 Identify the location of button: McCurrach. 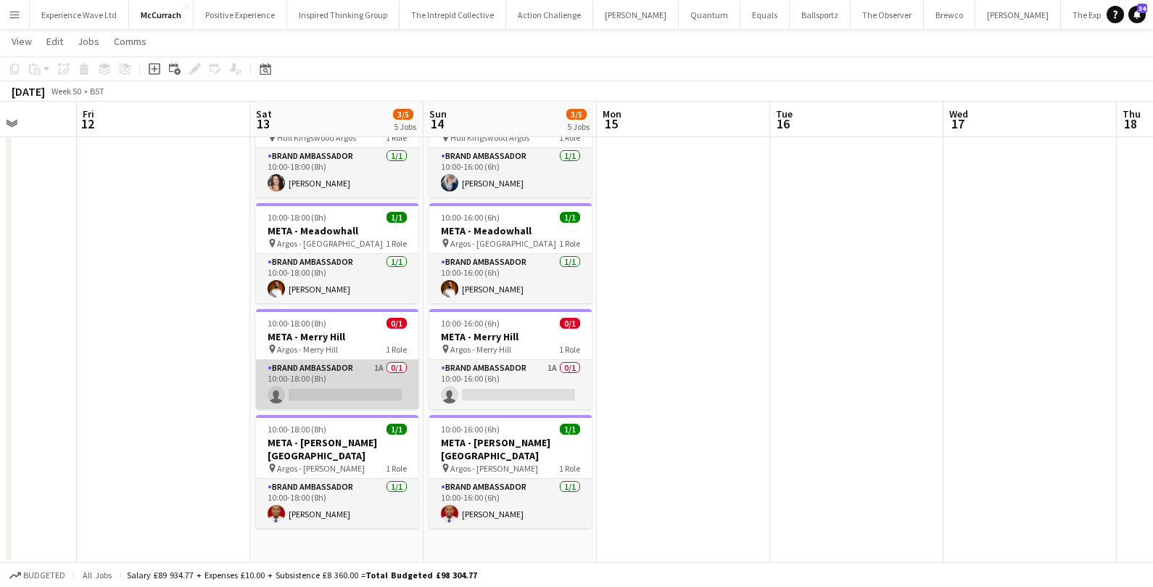
(161, 15).